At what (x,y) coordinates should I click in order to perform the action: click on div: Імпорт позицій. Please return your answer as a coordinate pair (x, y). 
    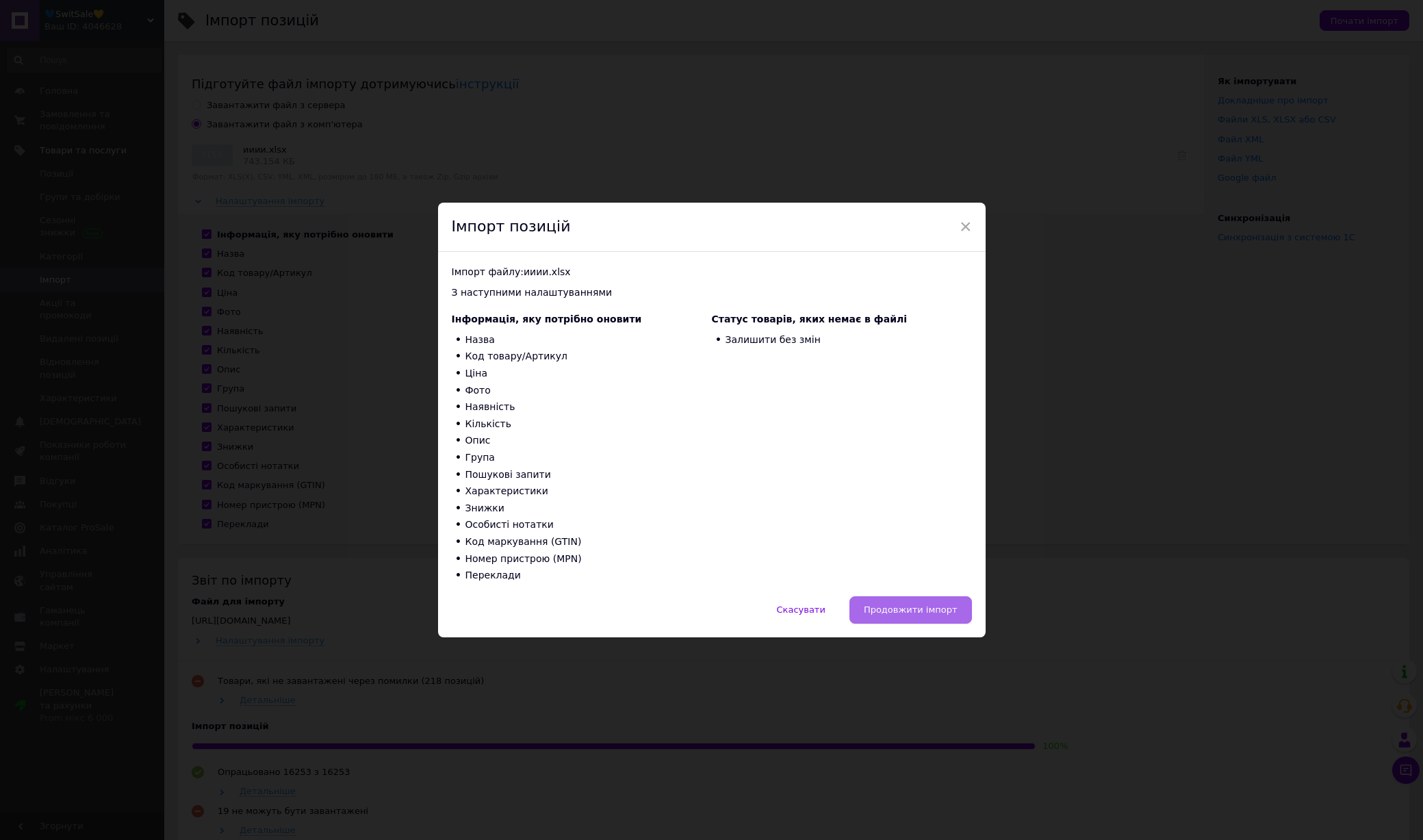
    Looking at the image, I should click on (712, 227).